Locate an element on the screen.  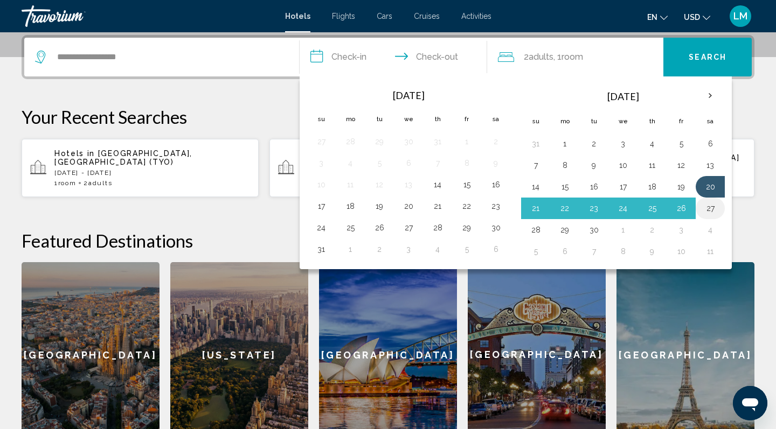
span: Cruises is located at coordinates (427, 16).